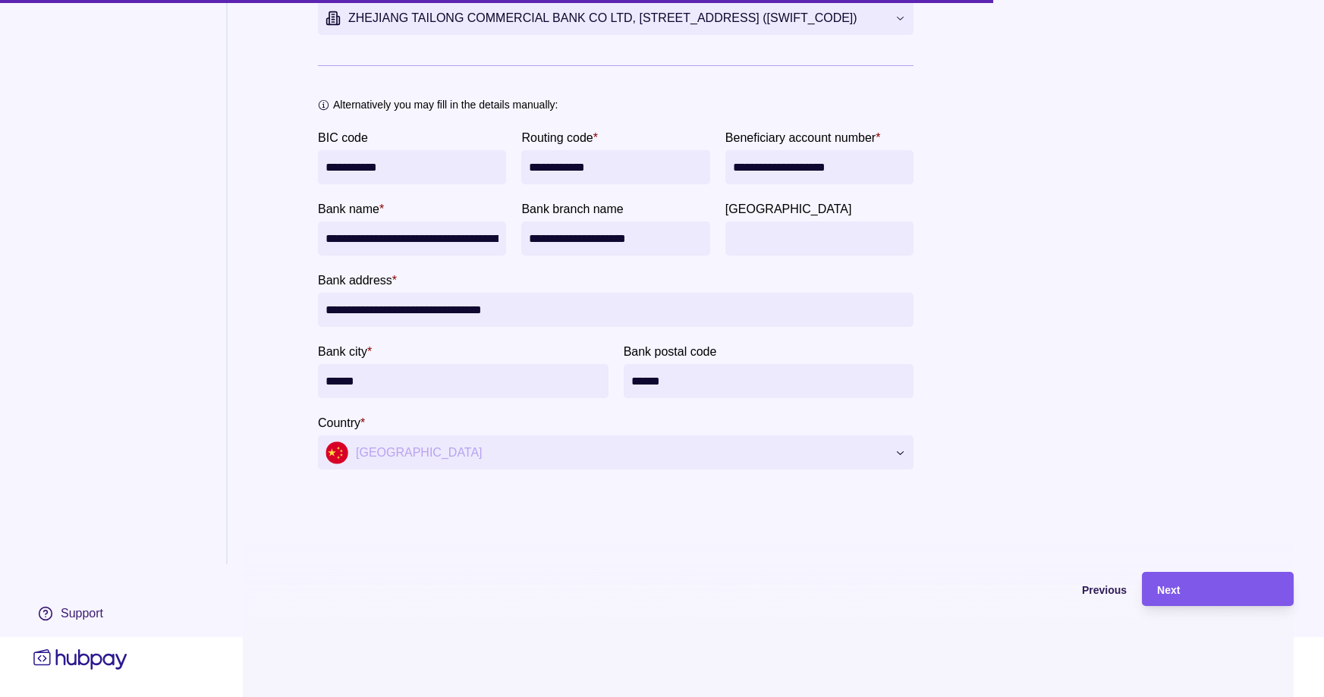 Image resolution: width=1324 pixels, height=697 pixels. I want to click on input: BIC code, so click(412, 167).